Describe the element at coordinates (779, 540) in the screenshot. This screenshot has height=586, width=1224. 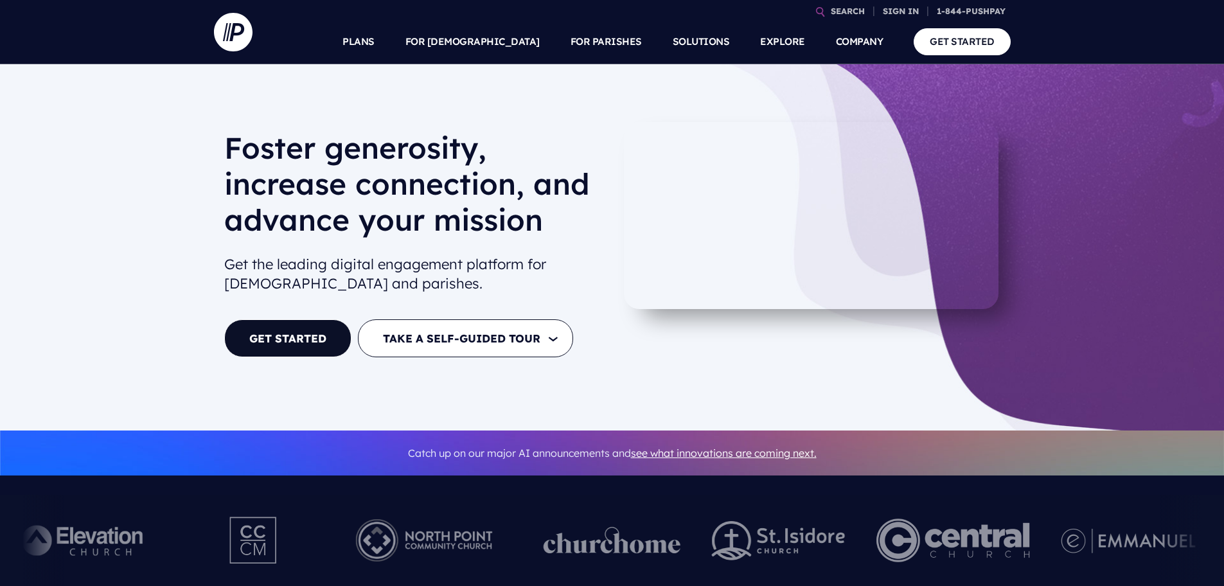
I see `img: pp_logos_2` at that location.